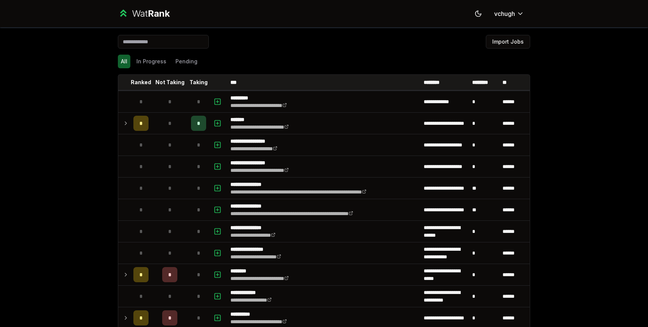 The height and width of the screenshot is (327, 648). What do you see at coordinates (504, 14) in the screenshot?
I see `span: vchugh` at bounding box center [504, 14].